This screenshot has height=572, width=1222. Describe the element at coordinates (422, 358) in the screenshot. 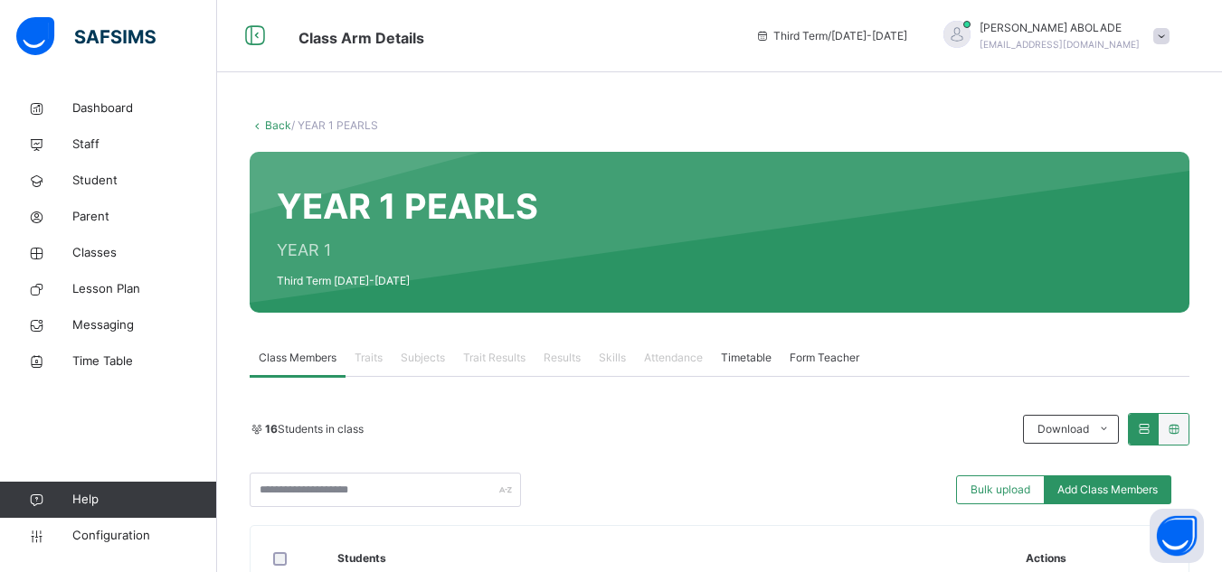

I see `span: Subjects` at that location.